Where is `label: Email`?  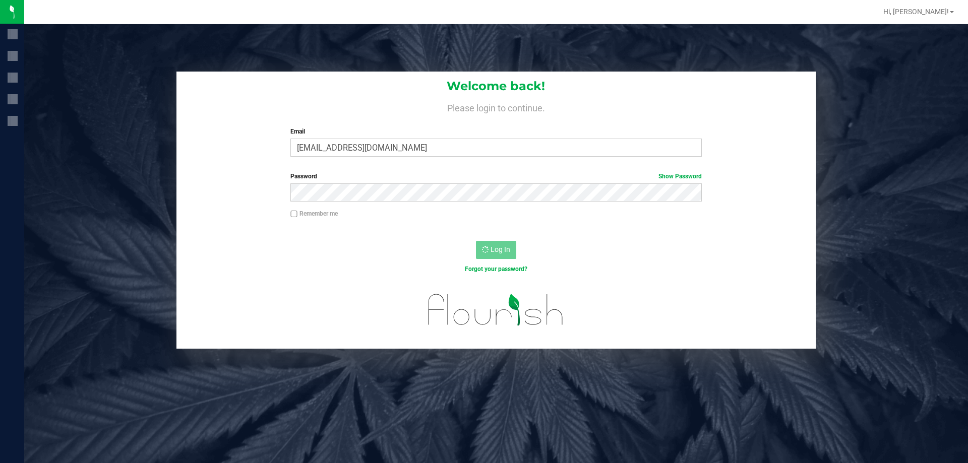 label: Email is located at coordinates (496, 132).